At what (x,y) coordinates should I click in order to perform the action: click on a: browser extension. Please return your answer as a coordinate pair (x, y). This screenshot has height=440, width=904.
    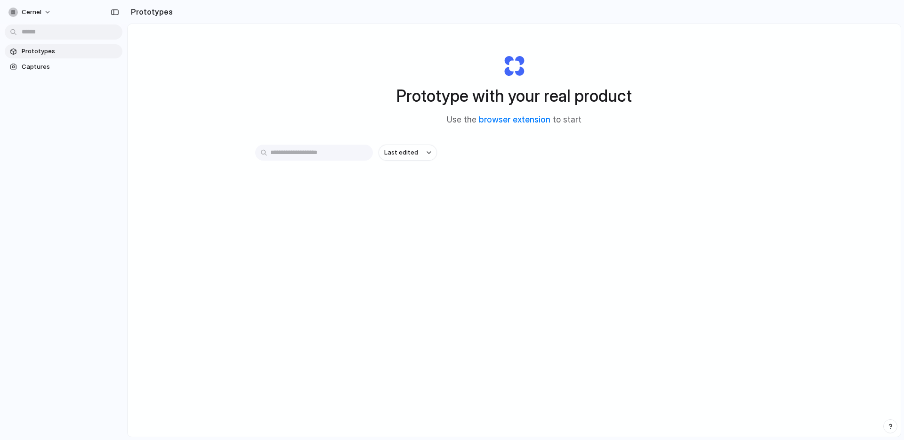
    Looking at the image, I should click on (515, 120).